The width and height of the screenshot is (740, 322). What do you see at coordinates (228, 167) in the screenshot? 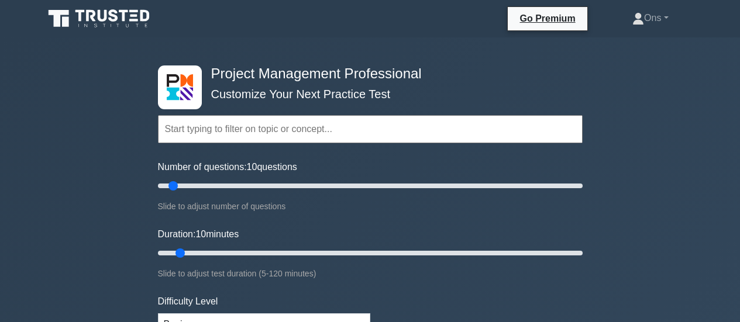
I see `label: Number of questions: questions` at bounding box center [228, 167].